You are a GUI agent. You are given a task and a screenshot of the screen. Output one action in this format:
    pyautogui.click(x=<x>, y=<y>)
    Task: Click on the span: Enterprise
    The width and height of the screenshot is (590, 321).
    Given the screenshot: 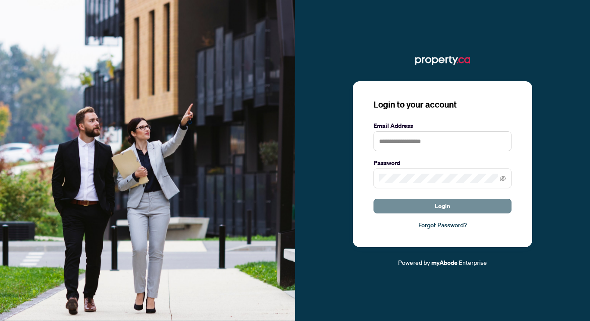 What is the action you would take?
    pyautogui.click(x=473, y=262)
    